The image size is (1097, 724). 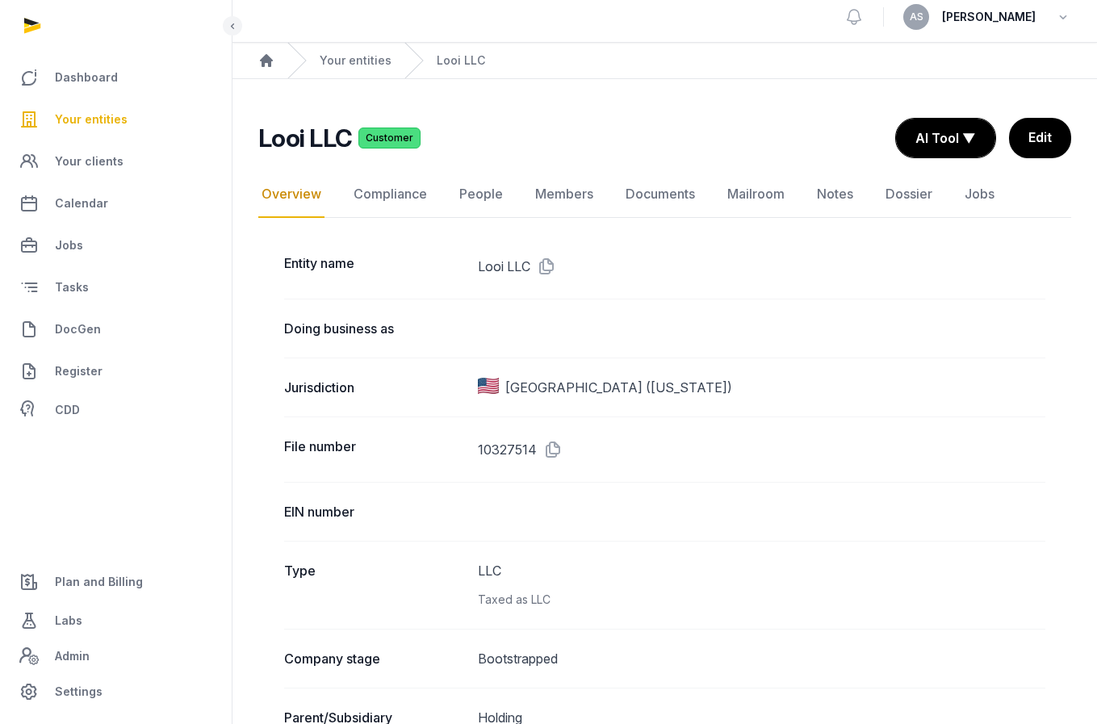 What do you see at coordinates (761, 659) in the screenshot?
I see `dd: Bootstrapped` at bounding box center [761, 659].